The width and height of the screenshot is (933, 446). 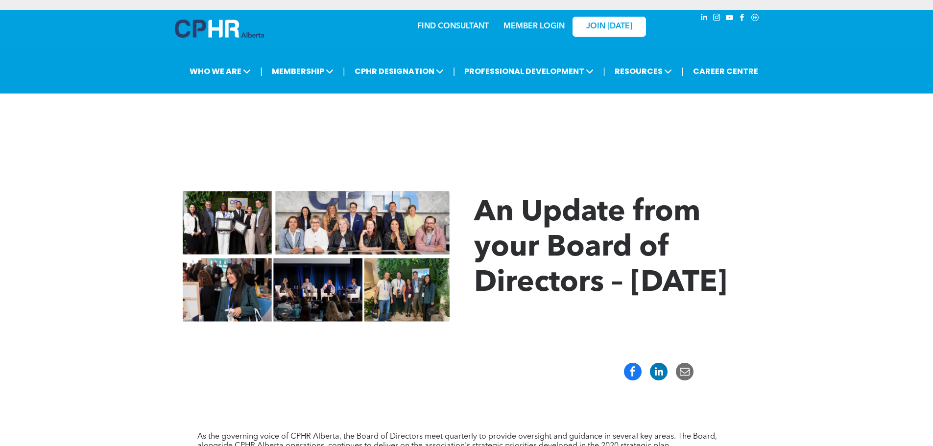 I want to click on span: MEMBERSHIP, so click(x=303, y=71).